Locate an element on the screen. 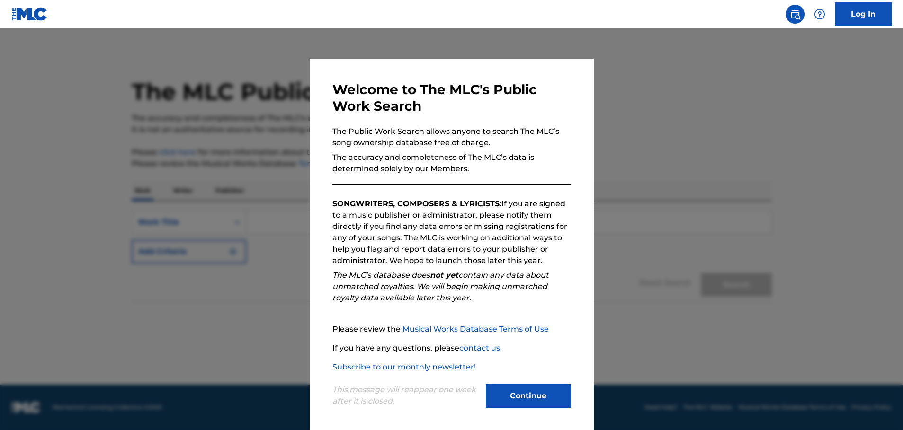 Image resolution: width=903 pixels, height=430 pixels. img: MLC Logo is located at coordinates (29, 14).